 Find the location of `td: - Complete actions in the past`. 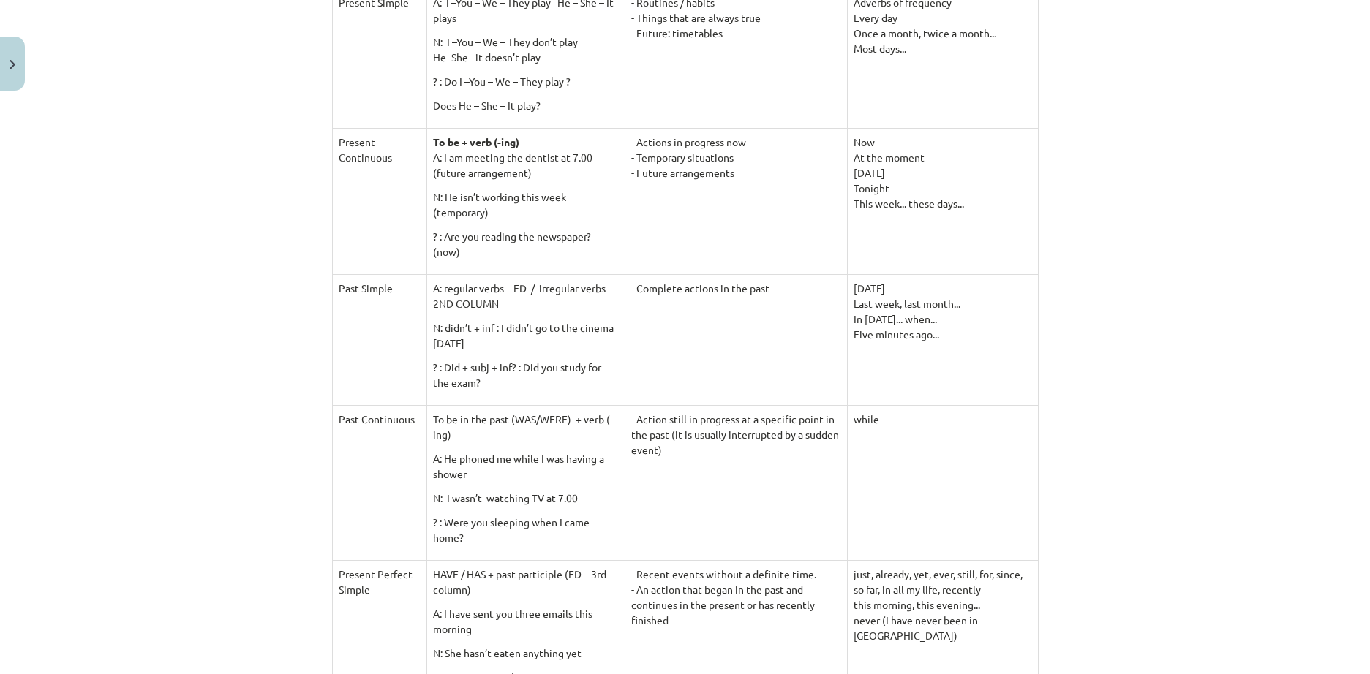

td: - Complete actions in the past is located at coordinates (736, 339).